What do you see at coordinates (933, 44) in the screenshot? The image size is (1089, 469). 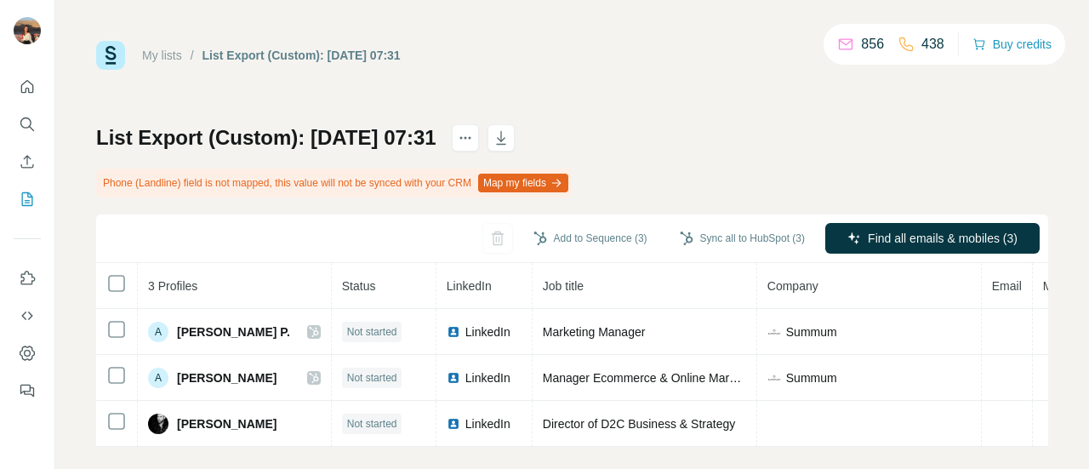 I see `p: 438` at bounding box center [933, 44].